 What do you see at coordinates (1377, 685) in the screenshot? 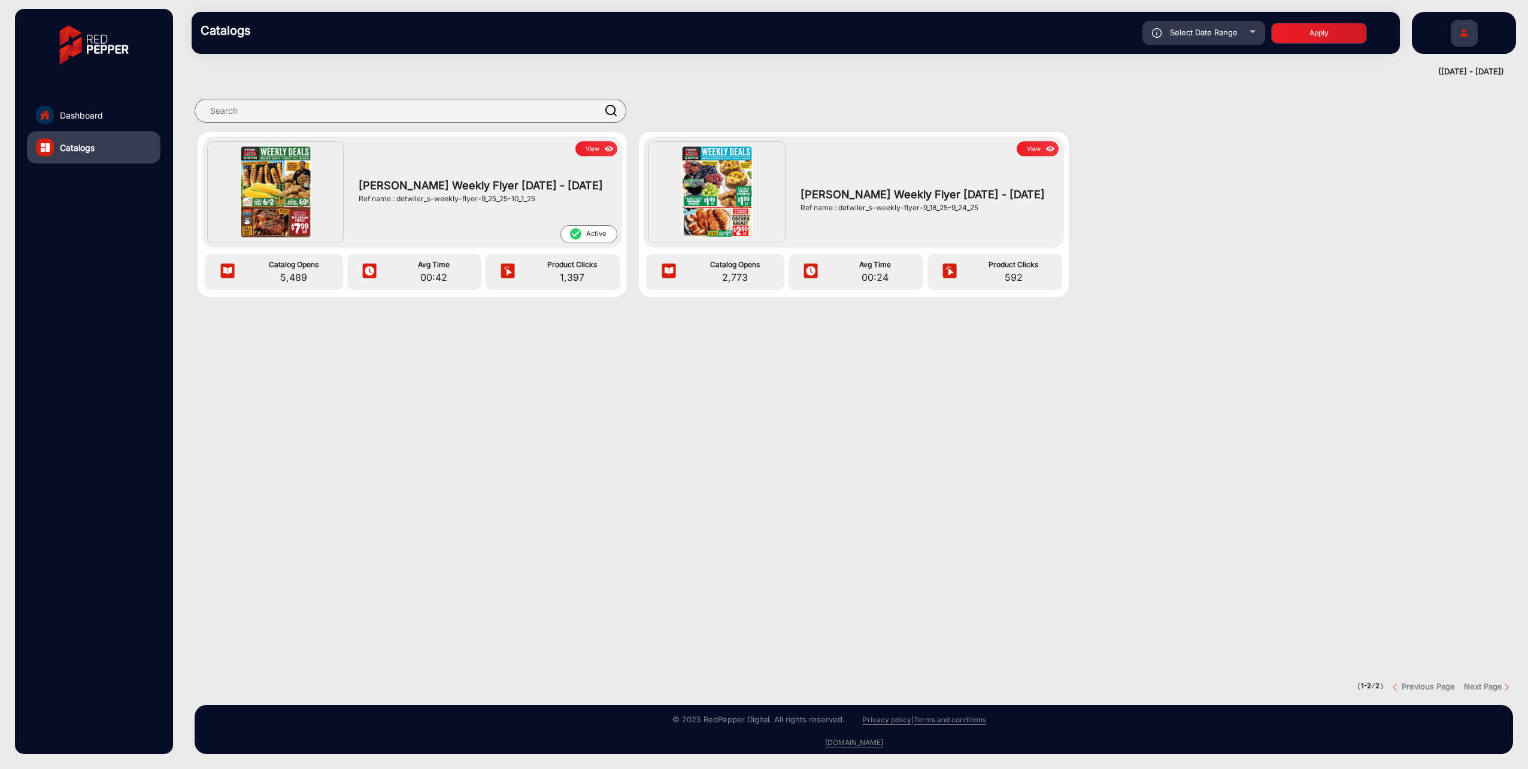
I see `strong: 2` at bounding box center [1377, 685].